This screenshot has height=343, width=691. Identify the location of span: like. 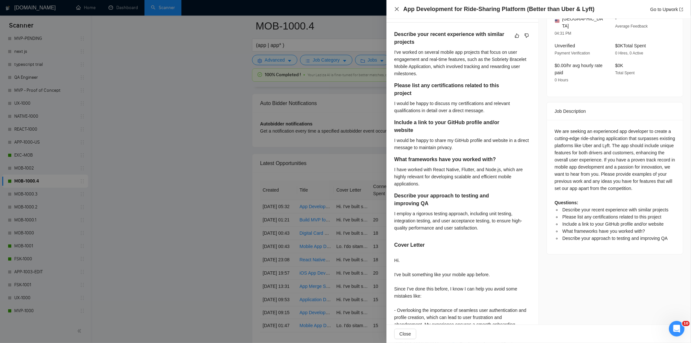
(517, 36).